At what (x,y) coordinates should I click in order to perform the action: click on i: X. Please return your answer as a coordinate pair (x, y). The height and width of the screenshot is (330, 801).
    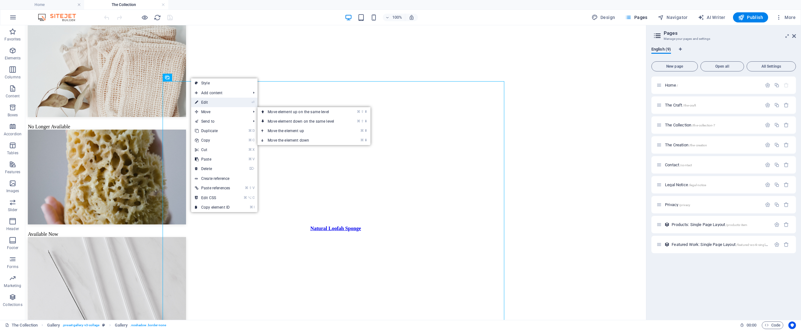
    Looking at the image, I should click on (254, 150).